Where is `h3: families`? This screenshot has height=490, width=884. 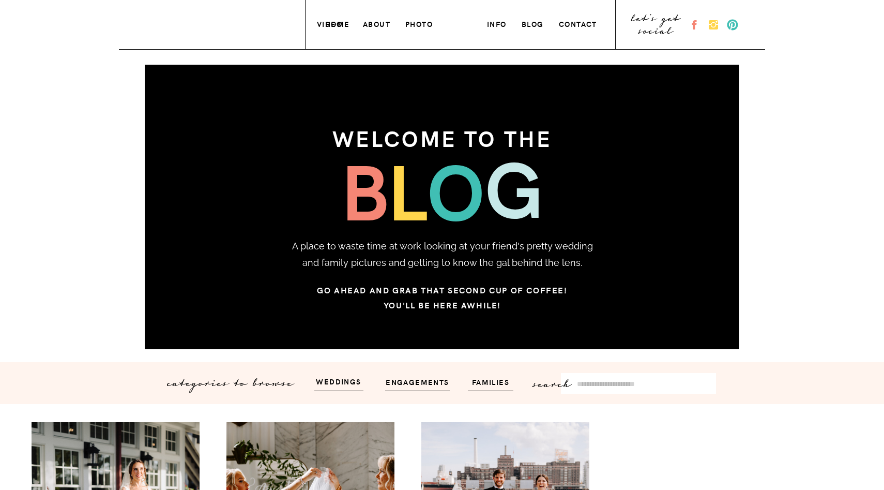
h3: families is located at coordinates (491, 381).